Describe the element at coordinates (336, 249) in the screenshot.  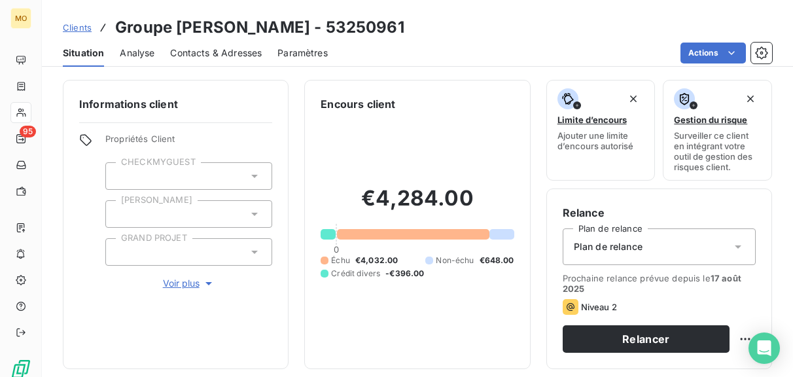
I see `span: 0` at that location.